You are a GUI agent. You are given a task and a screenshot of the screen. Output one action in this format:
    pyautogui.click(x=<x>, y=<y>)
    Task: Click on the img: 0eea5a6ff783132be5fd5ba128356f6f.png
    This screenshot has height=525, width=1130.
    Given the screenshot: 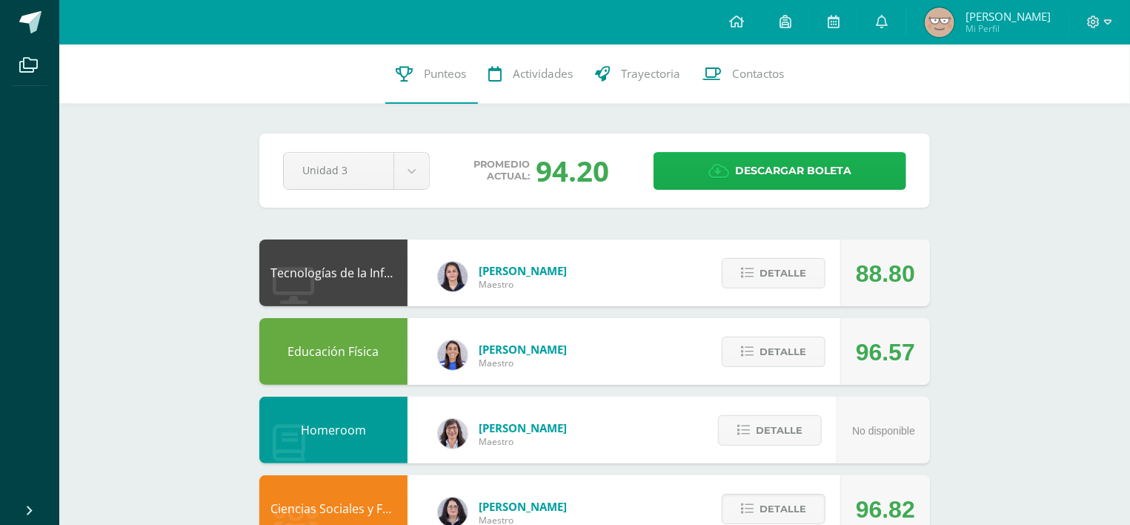 What is the action you would take?
    pyautogui.click(x=453, y=355)
    